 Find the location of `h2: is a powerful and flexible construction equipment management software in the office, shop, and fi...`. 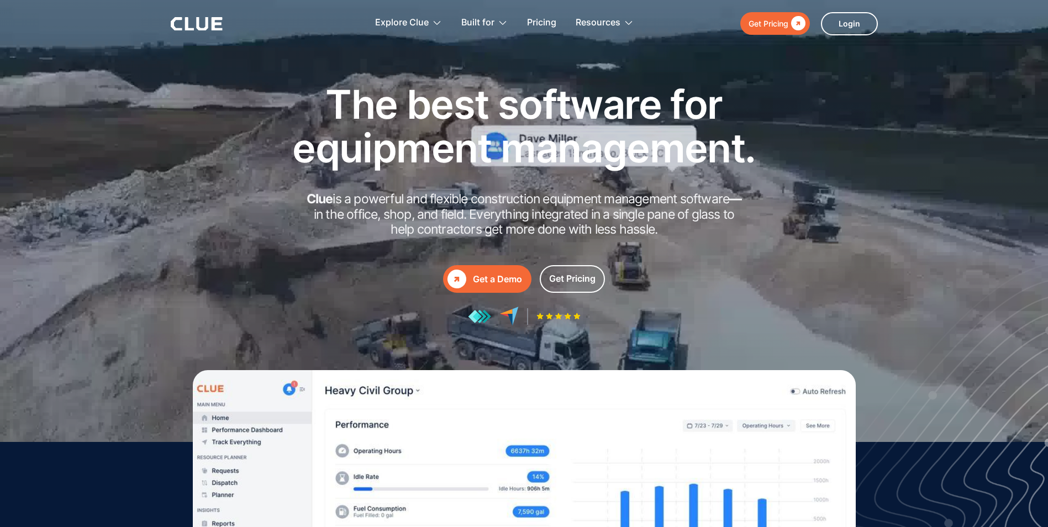

h2: is a powerful and flexible construction equipment management software in the office, shop, and fi... is located at coordinates (524, 214).